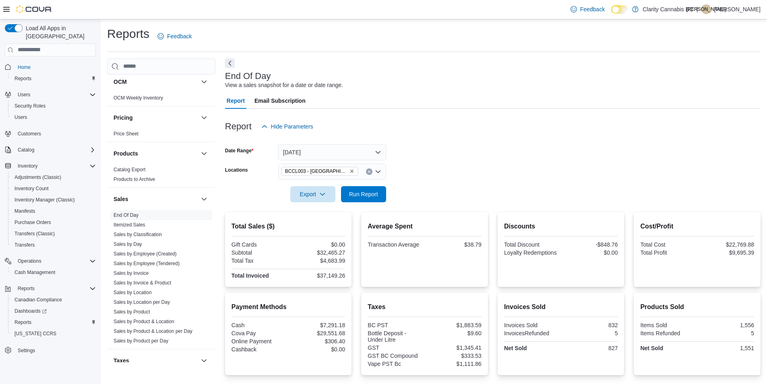 The image size is (767, 384). I want to click on span: Operations, so click(29, 261).